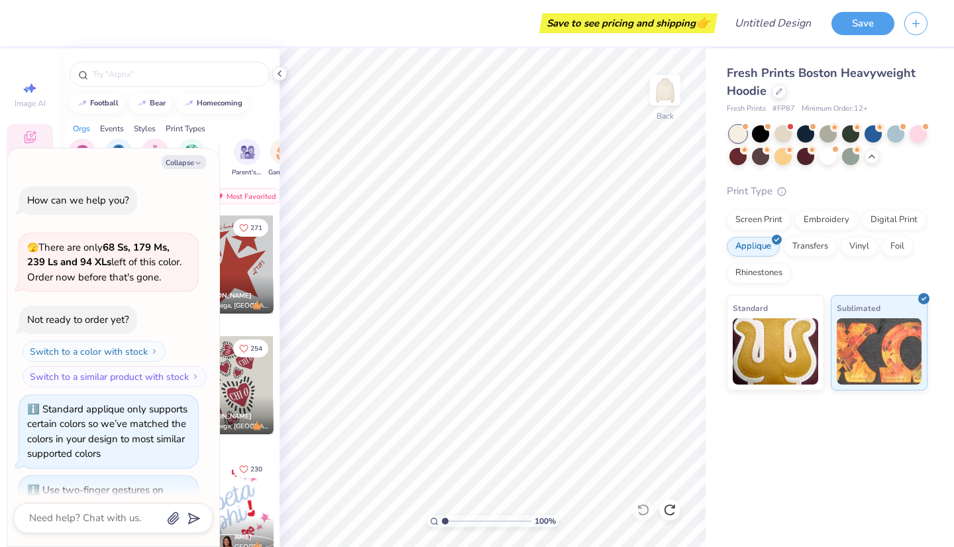 This screenshot has width=954, height=547. I want to click on span: Designs, so click(30, 152).